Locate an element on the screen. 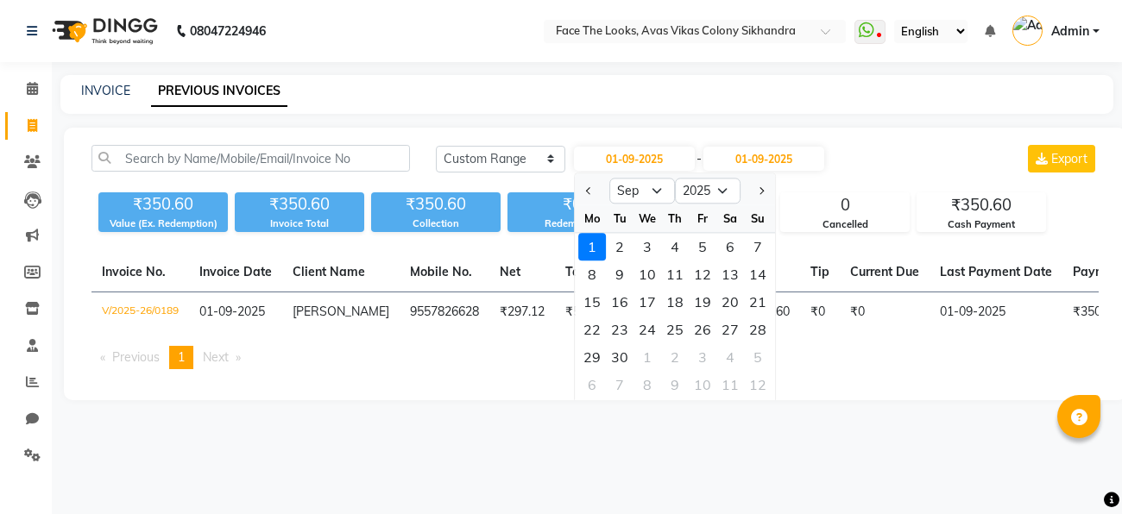 This screenshot has height=514, width=1122. a: PREVIOUS INVOICES is located at coordinates (219, 91).